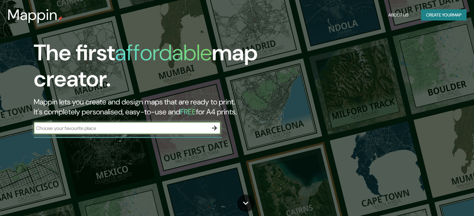 This screenshot has height=216, width=474. I want to click on button: About Us, so click(398, 15).